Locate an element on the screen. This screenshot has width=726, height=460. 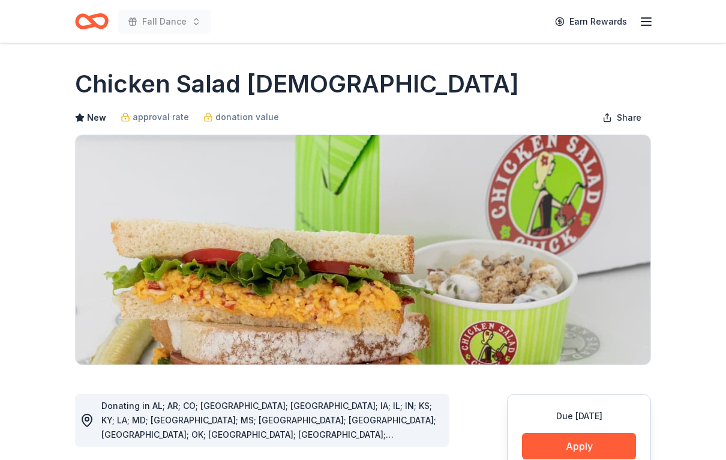
button: Share is located at coordinates (622, 118).